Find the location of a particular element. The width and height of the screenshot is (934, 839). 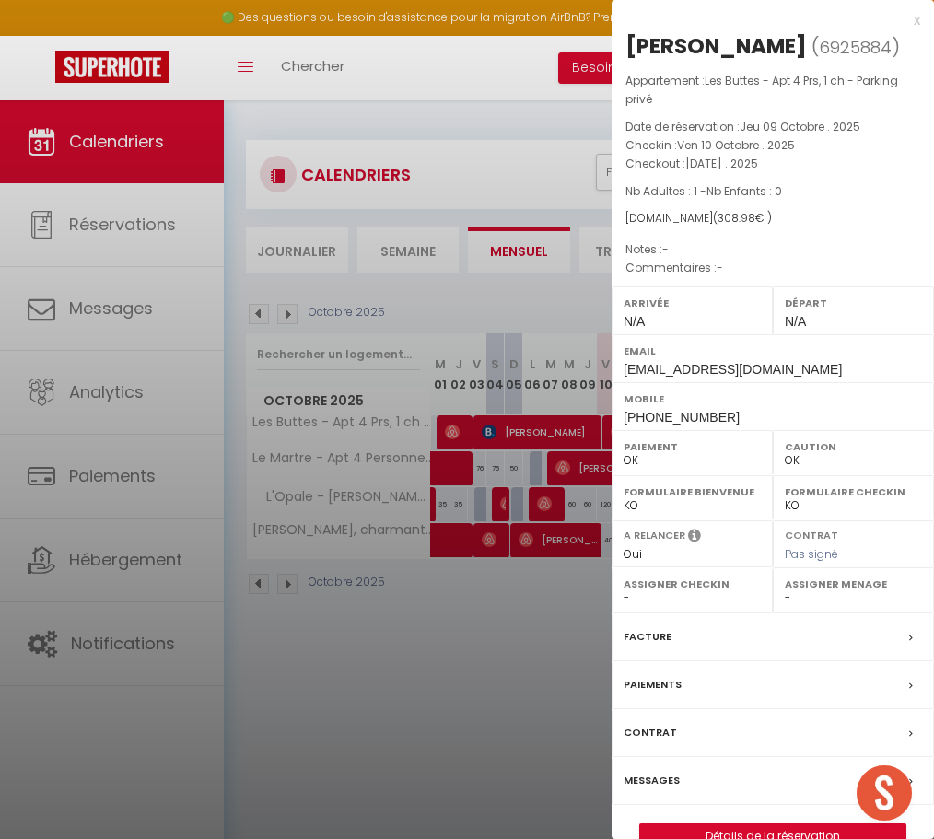

span: Pas signé is located at coordinates (811, 553).